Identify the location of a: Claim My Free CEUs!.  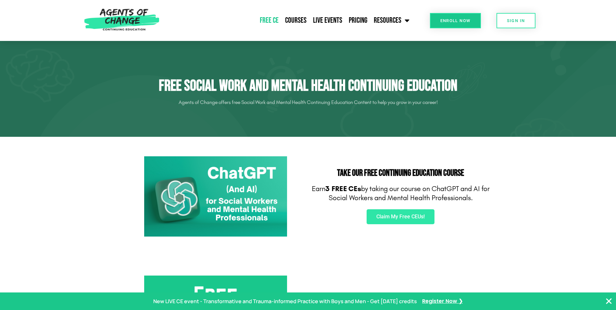
(401, 217).